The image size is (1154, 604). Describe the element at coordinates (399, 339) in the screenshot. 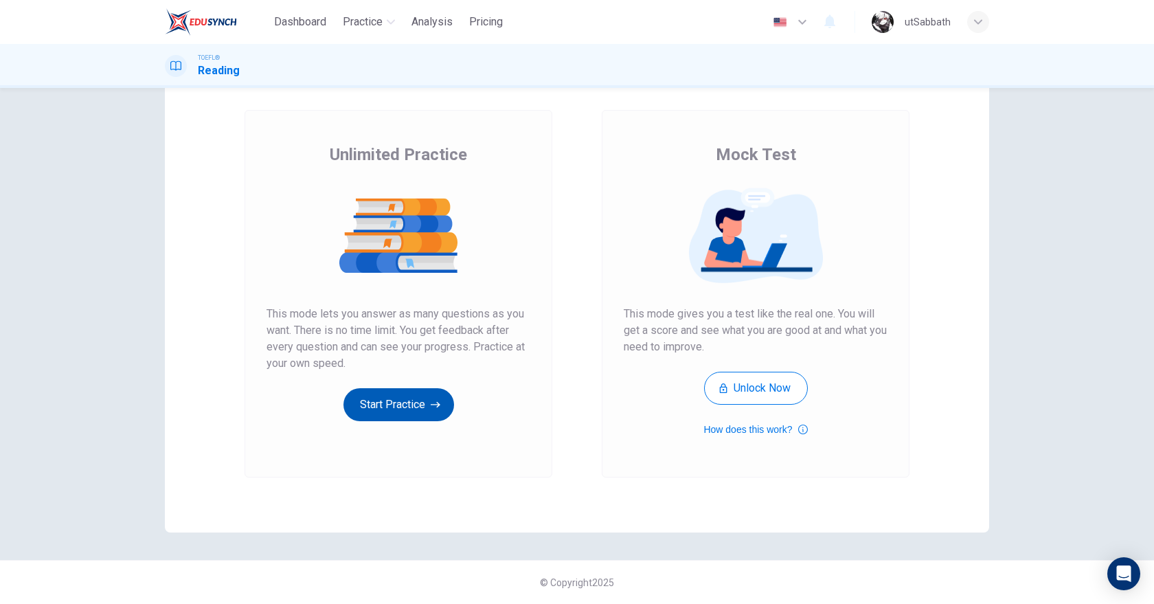

I see `span: This mode lets you answer as many questions as you want. There is no time limit. You get feedback...` at that location.